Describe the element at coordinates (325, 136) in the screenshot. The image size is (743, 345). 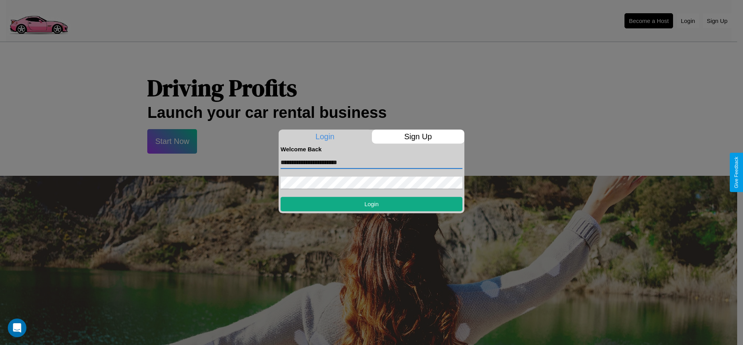
I see `p: Login` at that location.